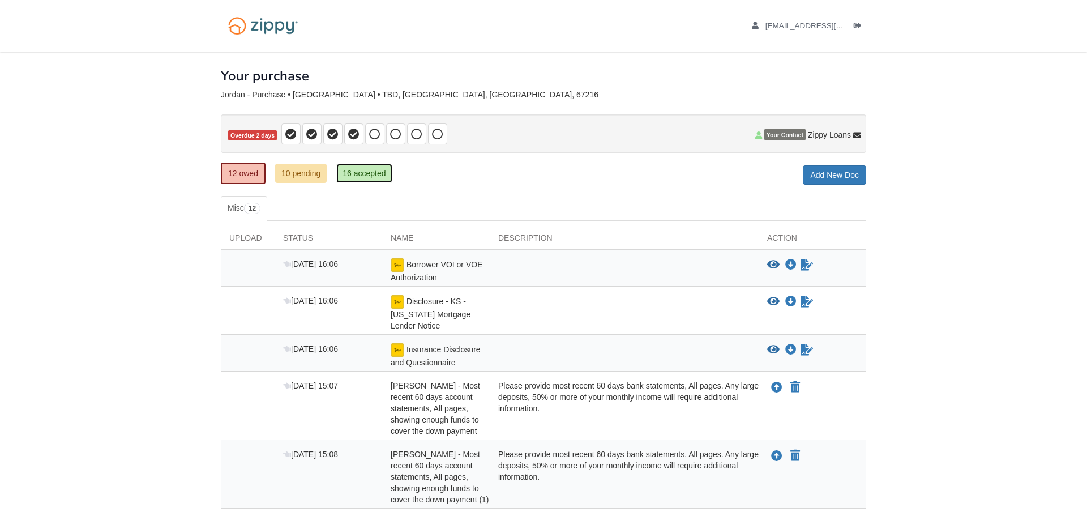 The width and height of the screenshot is (1087, 516). What do you see at coordinates (773, 265) in the screenshot?
I see `button: View Borrower VOI or VOE Authorization` at bounding box center [773, 265].